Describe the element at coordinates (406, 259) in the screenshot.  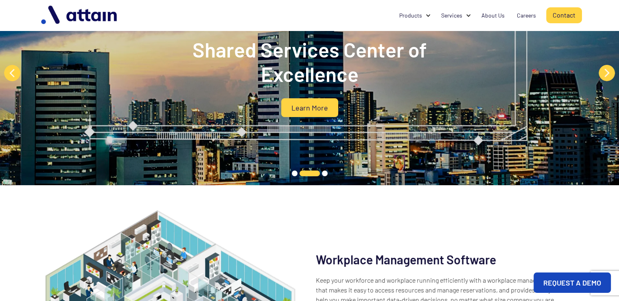
I see `h2: Workplace Management Software` at that location.